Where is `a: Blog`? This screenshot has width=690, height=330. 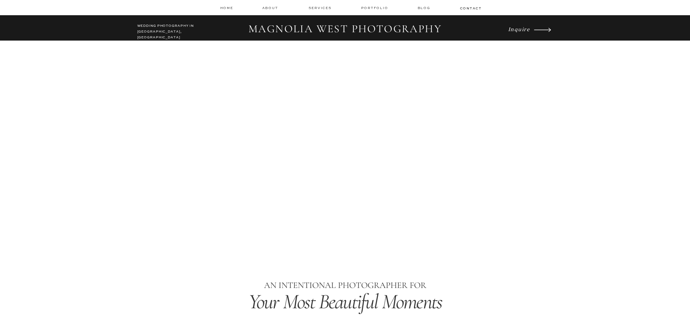
a: Blog is located at coordinates (425, 8).